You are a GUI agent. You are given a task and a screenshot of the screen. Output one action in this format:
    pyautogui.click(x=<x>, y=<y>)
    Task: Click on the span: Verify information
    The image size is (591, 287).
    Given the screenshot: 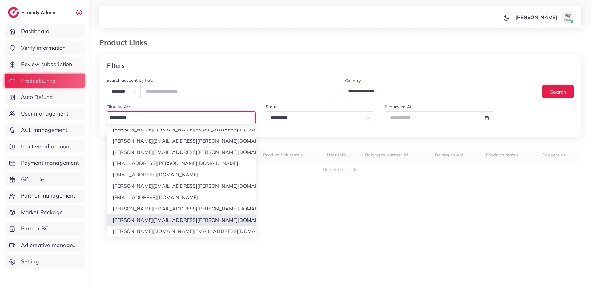 What is the action you would take?
    pyautogui.click(x=43, y=48)
    